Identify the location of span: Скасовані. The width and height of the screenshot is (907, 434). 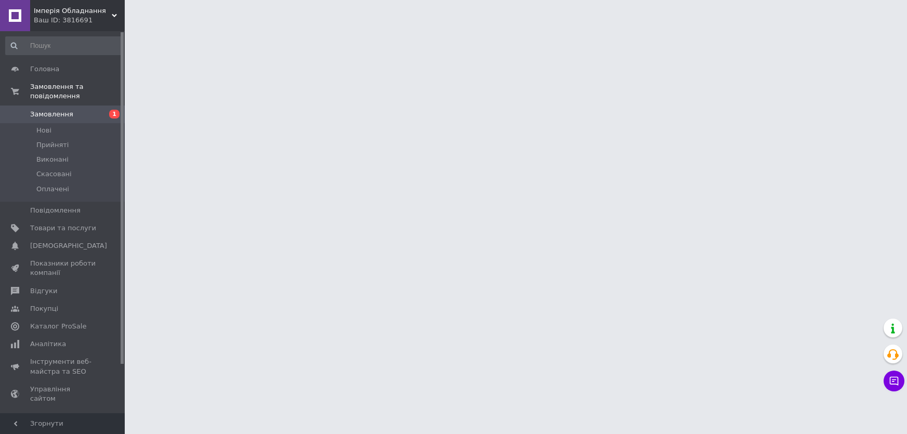
(54, 174).